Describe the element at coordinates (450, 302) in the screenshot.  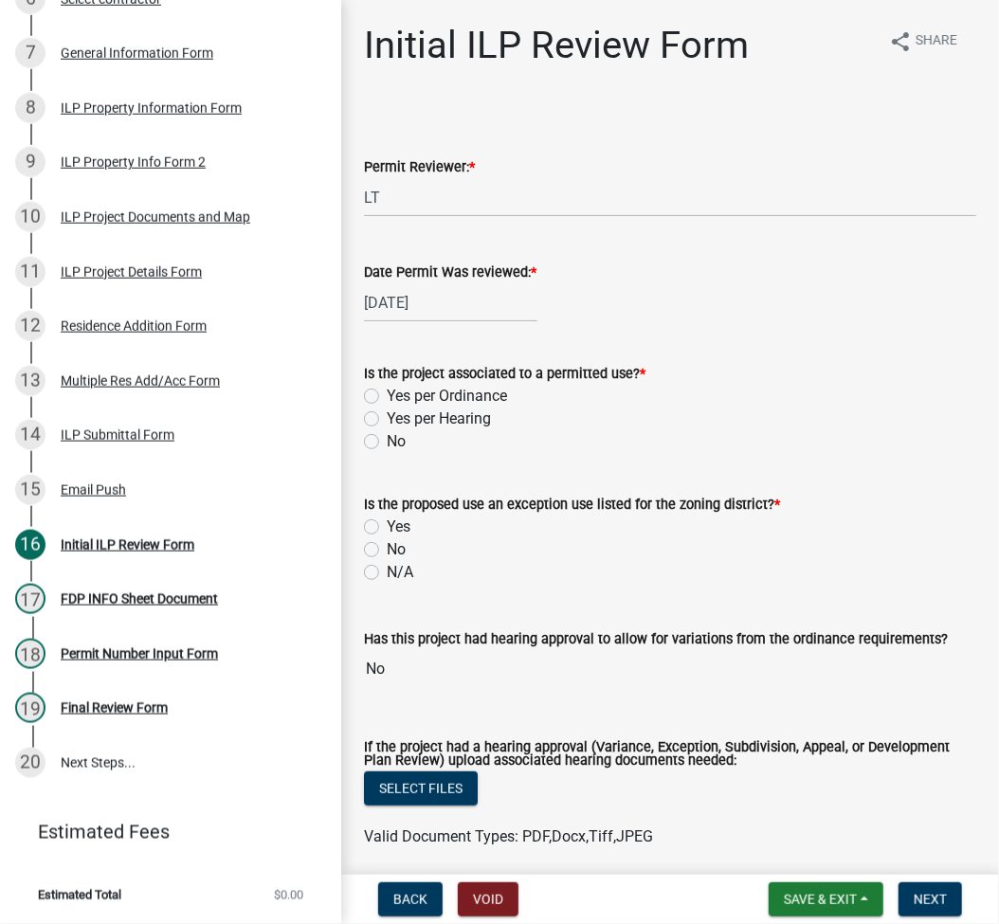
I see `input: mm/dd/yyyy` at that location.